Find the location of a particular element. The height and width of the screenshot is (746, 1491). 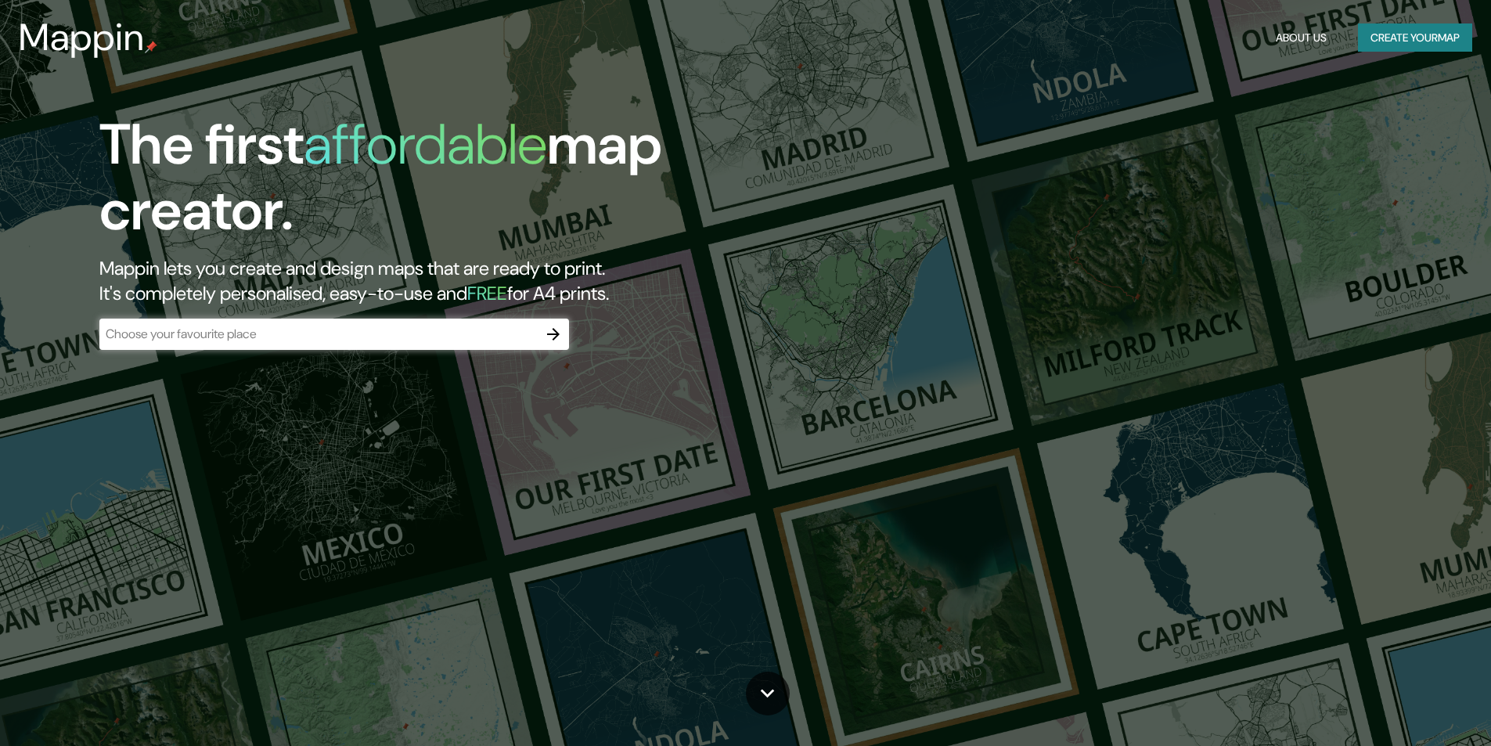

h3: Mappin is located at coordinates (81, 38).